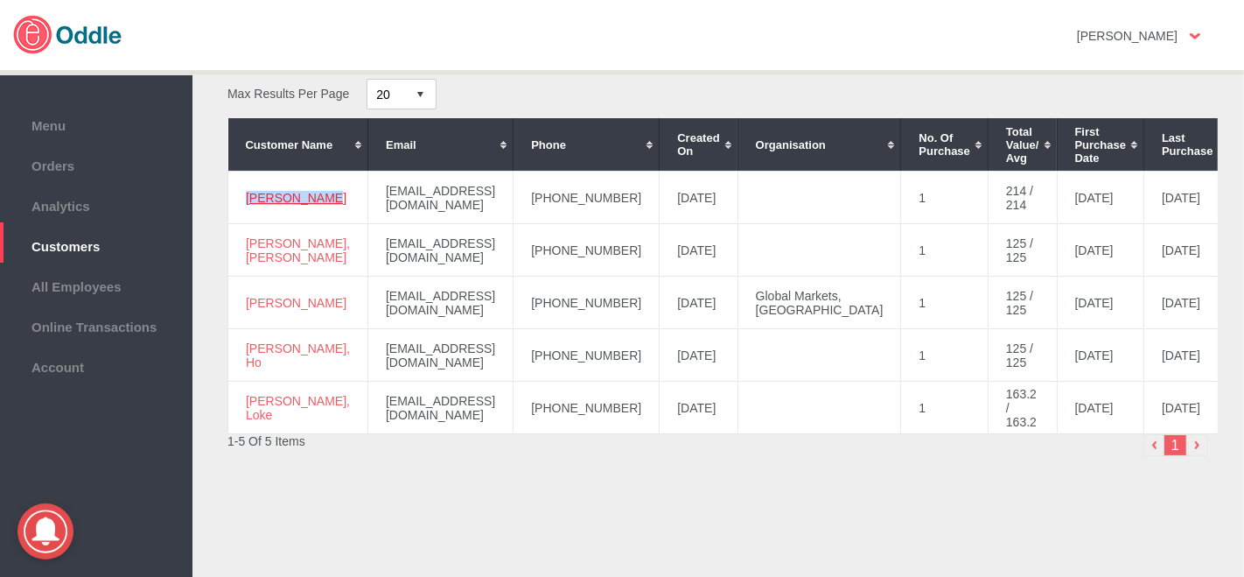 Image resolution: width=1244 pixels, height=577 pixels. Describe the element at coordinates (96, 325) in the screenshot. I see `span: Online Transactions` at that location.